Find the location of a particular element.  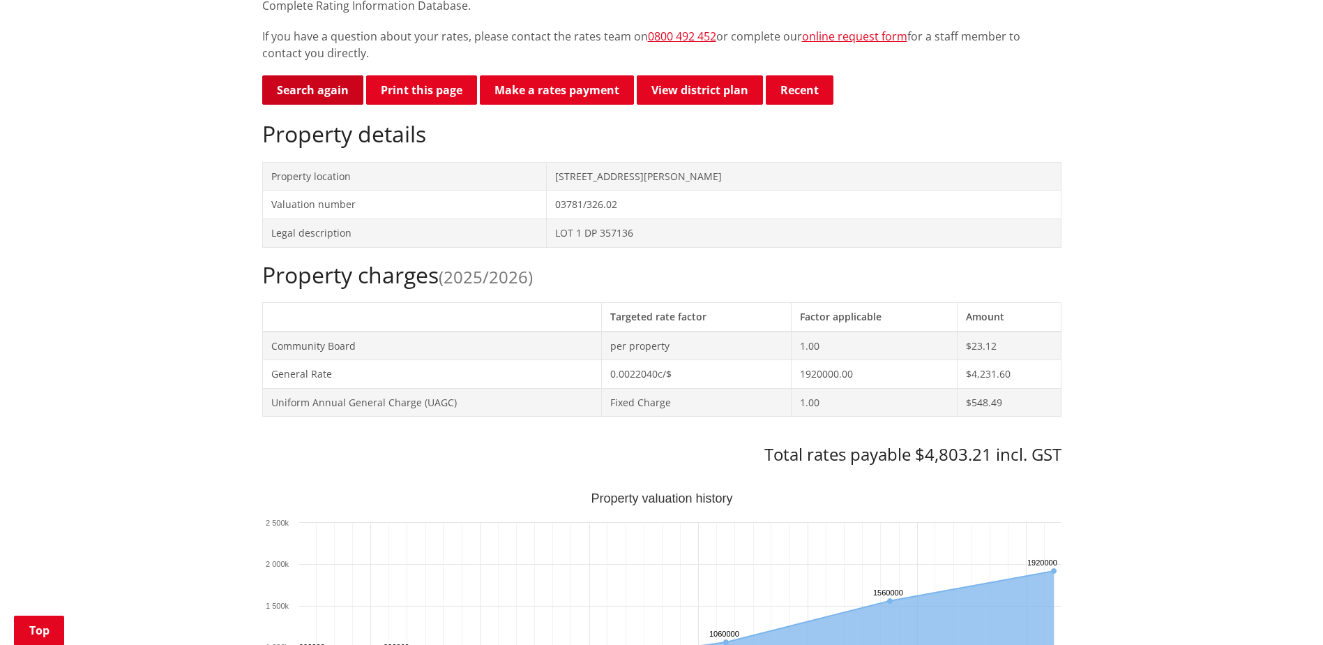

td: 03781/326.02 is located at coordinates (804, 204).